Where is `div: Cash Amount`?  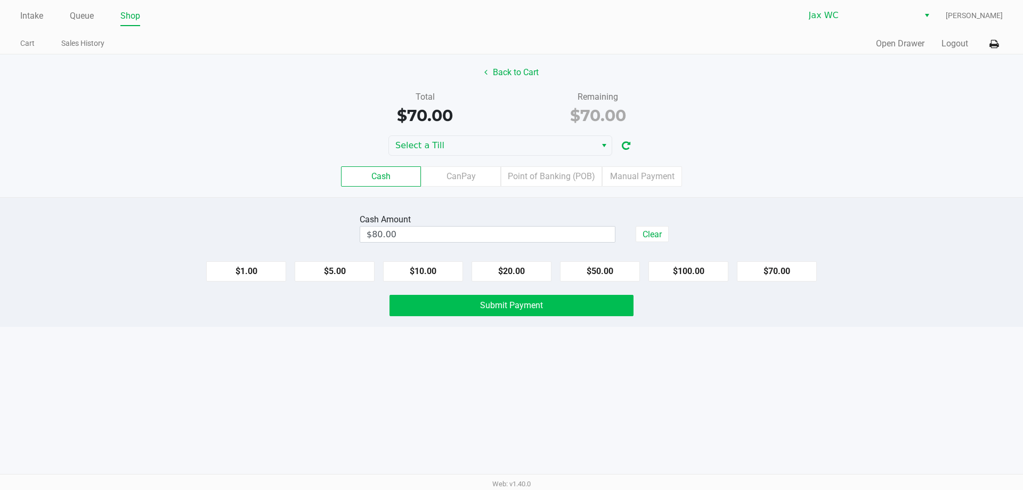 div: Cash Amount is located at coordinates (387, 219).